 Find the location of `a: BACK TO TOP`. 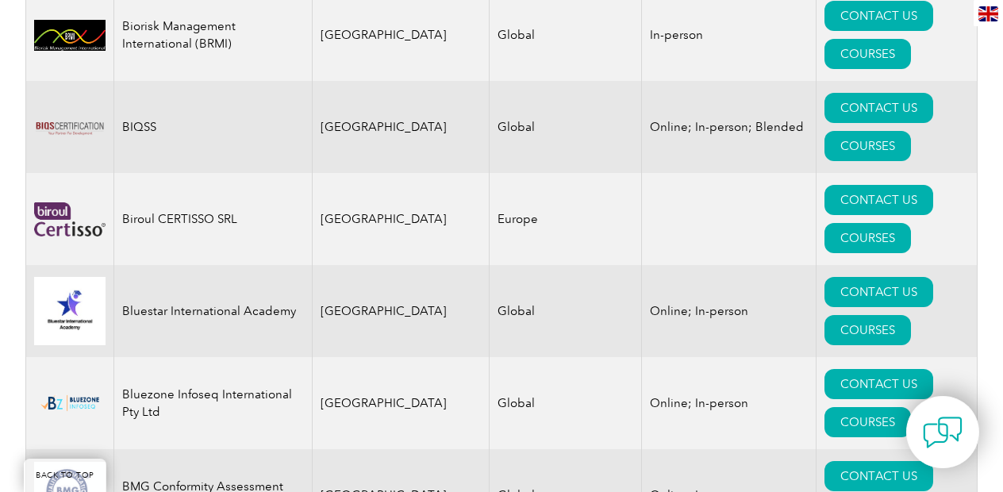

a: BACK TO TOP is located at coordinates (65, 475).